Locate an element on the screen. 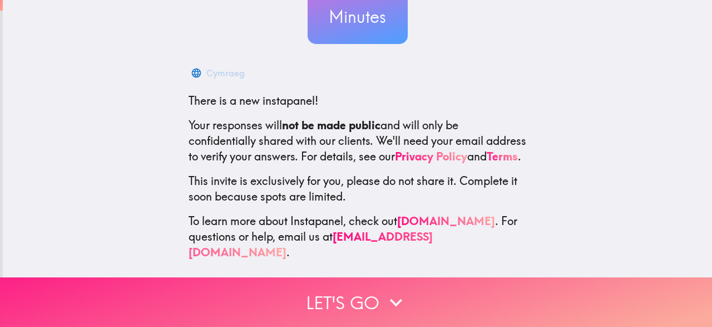 This screenshot has height=327, width=712. span: There is a new instapanel! is located at coordinates (253, 100).